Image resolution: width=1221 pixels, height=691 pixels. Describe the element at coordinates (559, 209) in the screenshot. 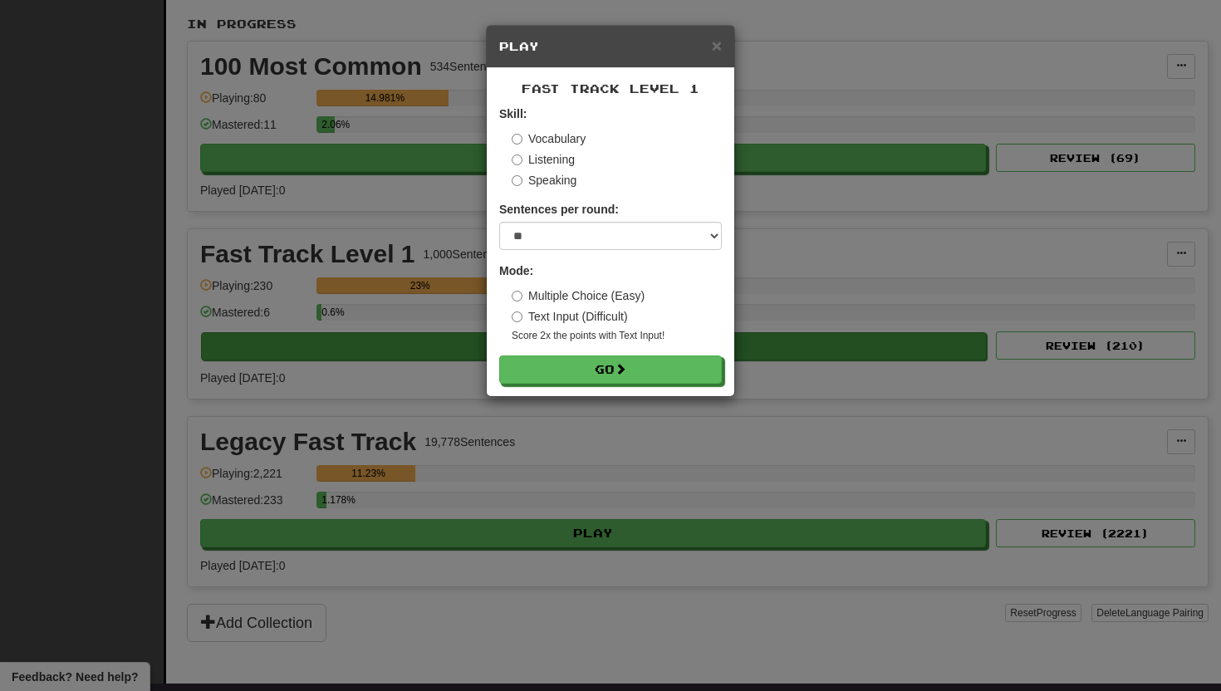

I see `label: Sentences per round:` at that location.